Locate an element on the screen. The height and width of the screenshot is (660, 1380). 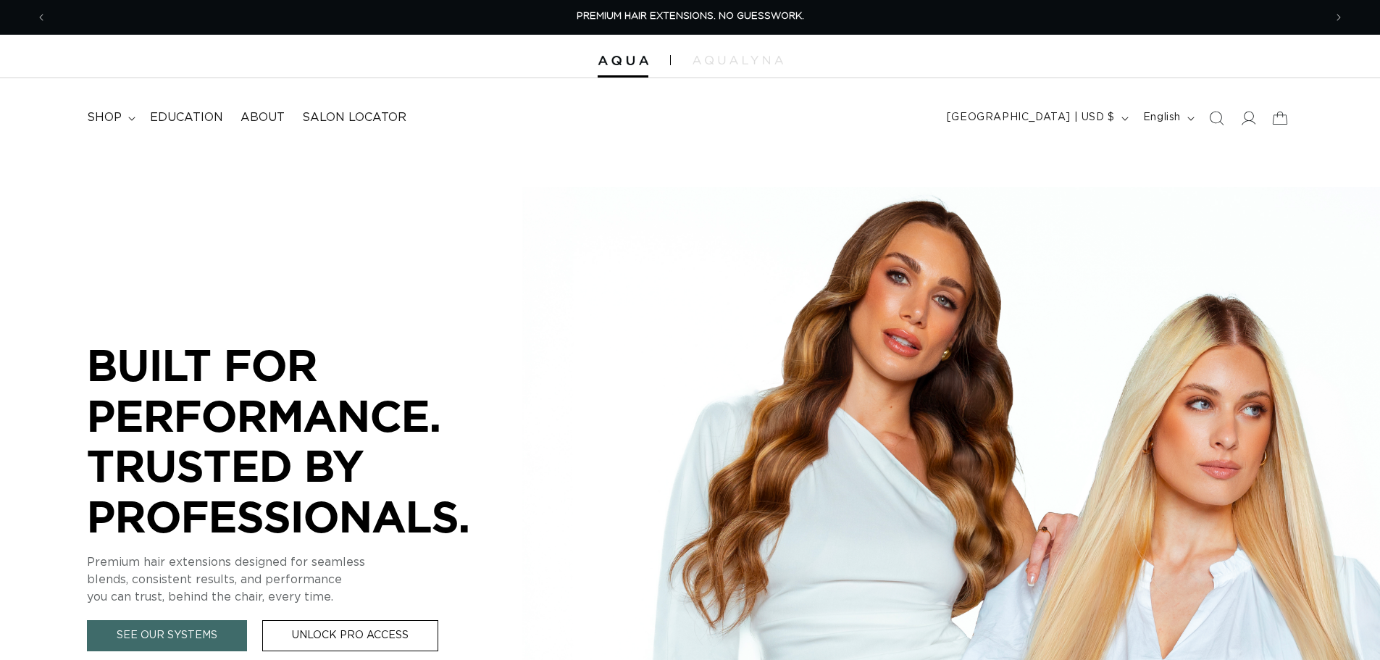
summary: Search is located at coordinates (1216, 118).